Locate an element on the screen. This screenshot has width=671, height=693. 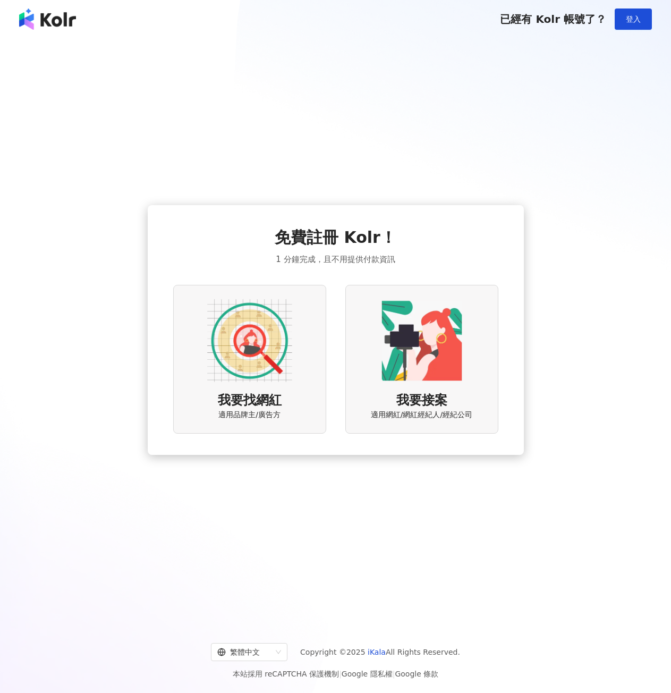
img: logo is located at coordinates (47, 19).